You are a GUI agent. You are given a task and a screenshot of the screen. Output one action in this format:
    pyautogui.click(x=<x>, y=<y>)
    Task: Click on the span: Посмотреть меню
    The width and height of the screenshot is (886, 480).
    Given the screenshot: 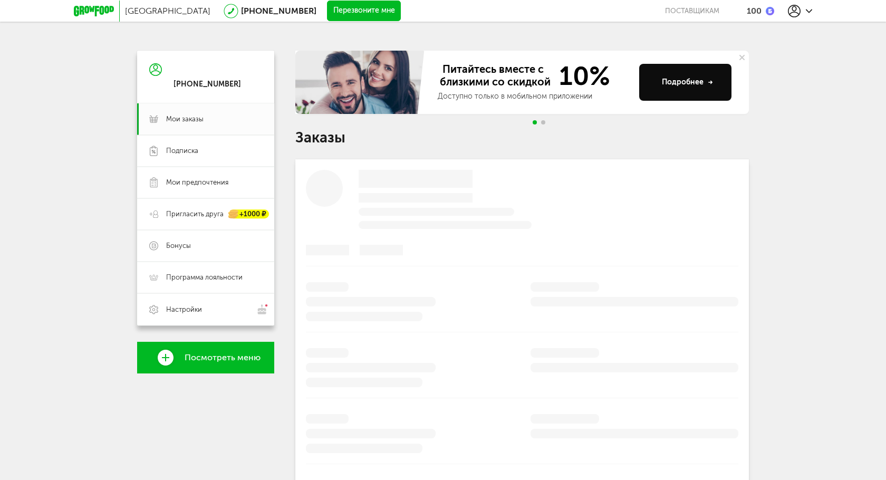 What is the action you would take?
    pyautogui.click(x=223, y=358)
    